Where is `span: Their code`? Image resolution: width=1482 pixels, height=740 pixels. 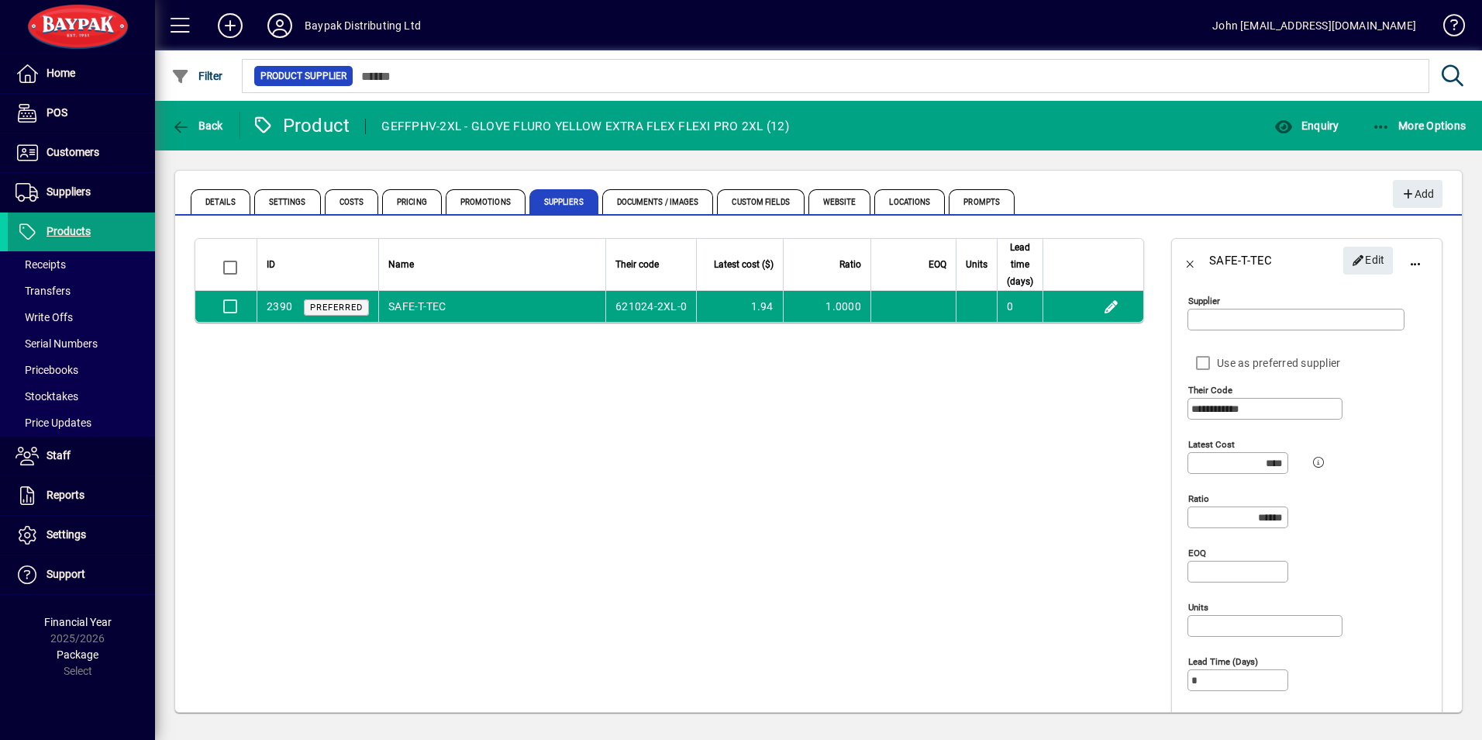 span: Their code is located at coordinates (637, 264).